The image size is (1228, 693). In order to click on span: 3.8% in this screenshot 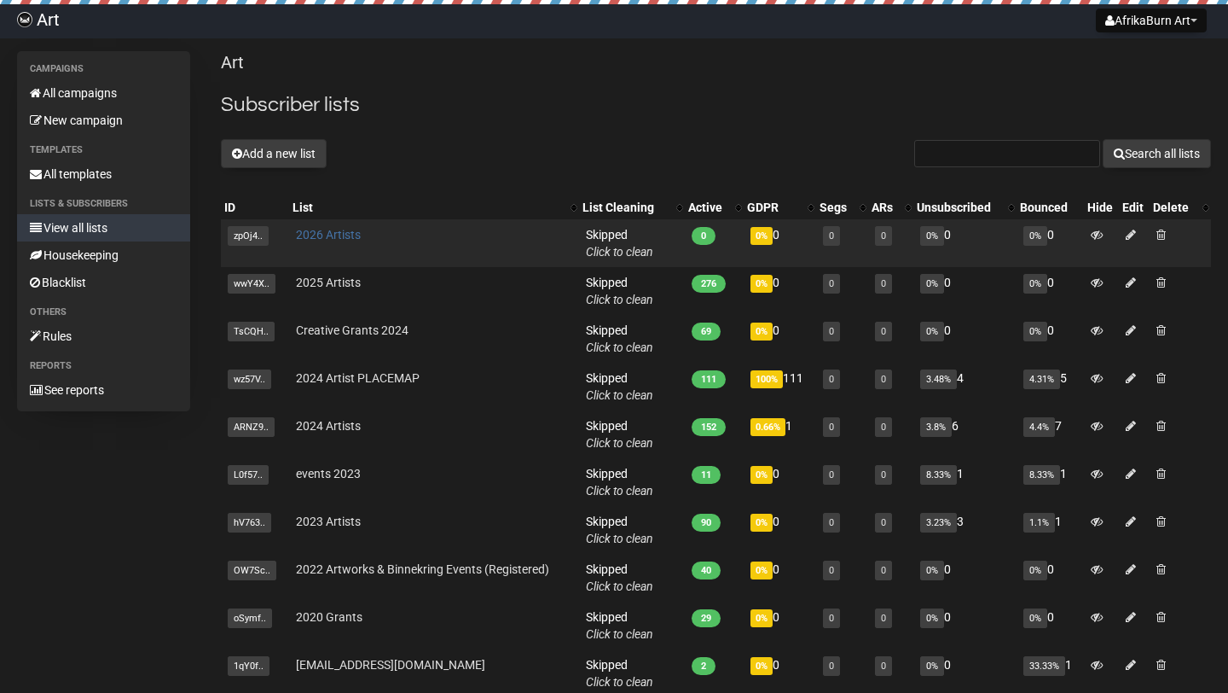, I will do `click(936, 426)`.